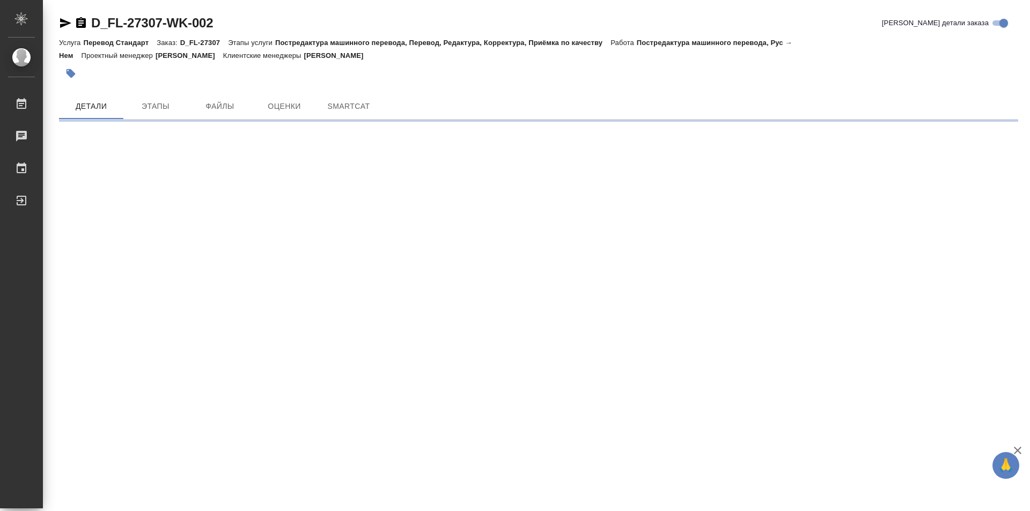  What do you see at coordinates (91, 106) in the screenshot?
I see `span: Детали` at bounding box center [91, 106].